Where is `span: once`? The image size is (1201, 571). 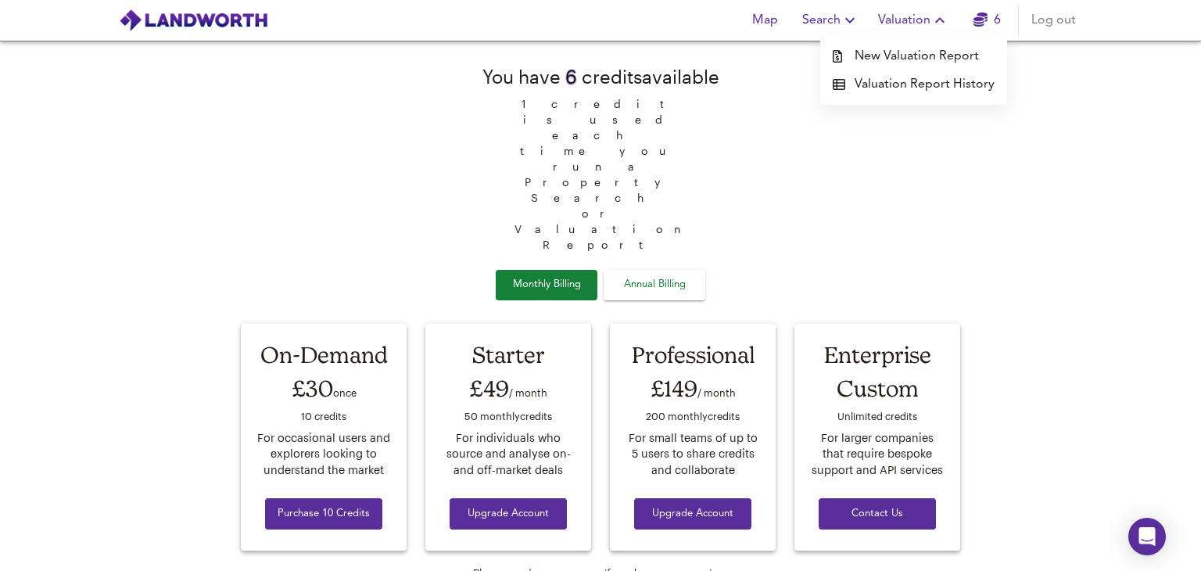
span: once is located at coordinates (345, 392).